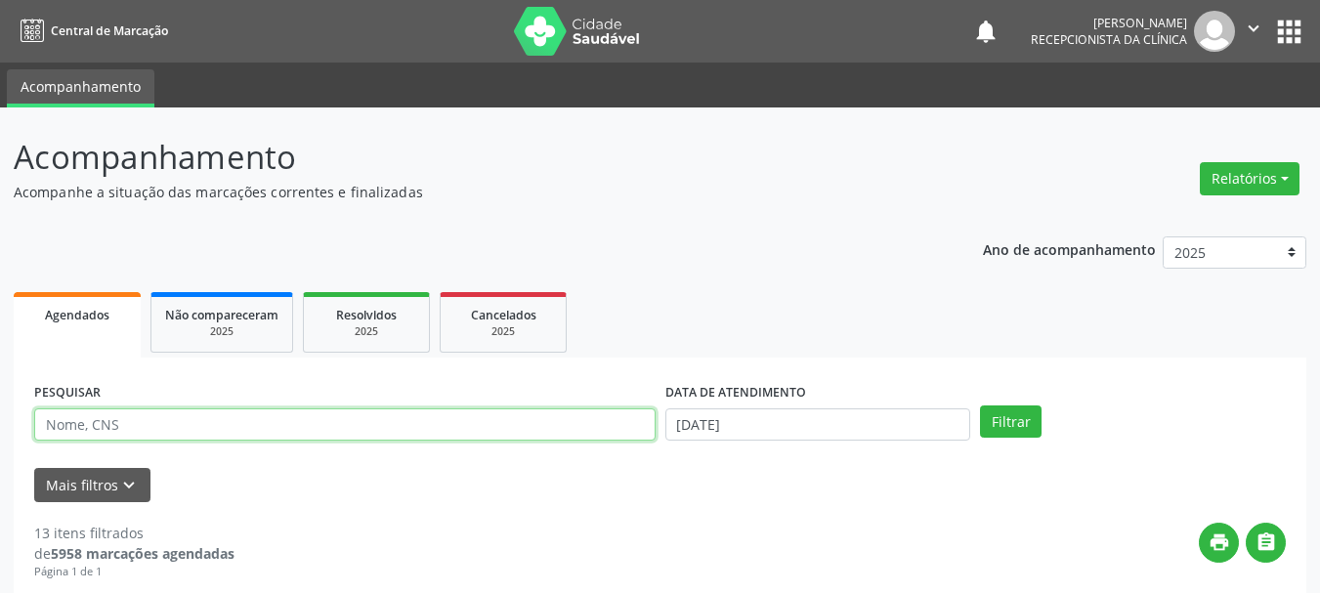 This screenshot has height=593, width=1320. Describe the element at coordinates (1010, 422) in the screenshot. I see `button: Filtrar` at that location.